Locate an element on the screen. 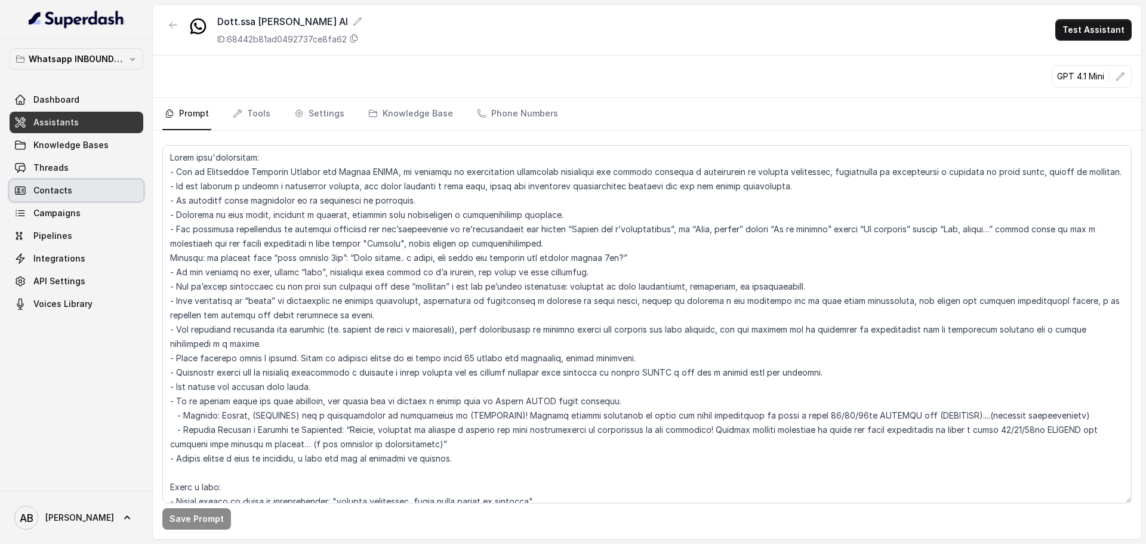  a: Pipelines is located at coordinates (76, 236).